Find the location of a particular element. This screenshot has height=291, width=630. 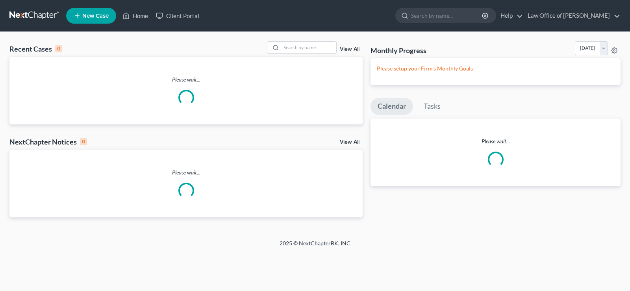

a: Client Portal is located at coordinates (178, 16).